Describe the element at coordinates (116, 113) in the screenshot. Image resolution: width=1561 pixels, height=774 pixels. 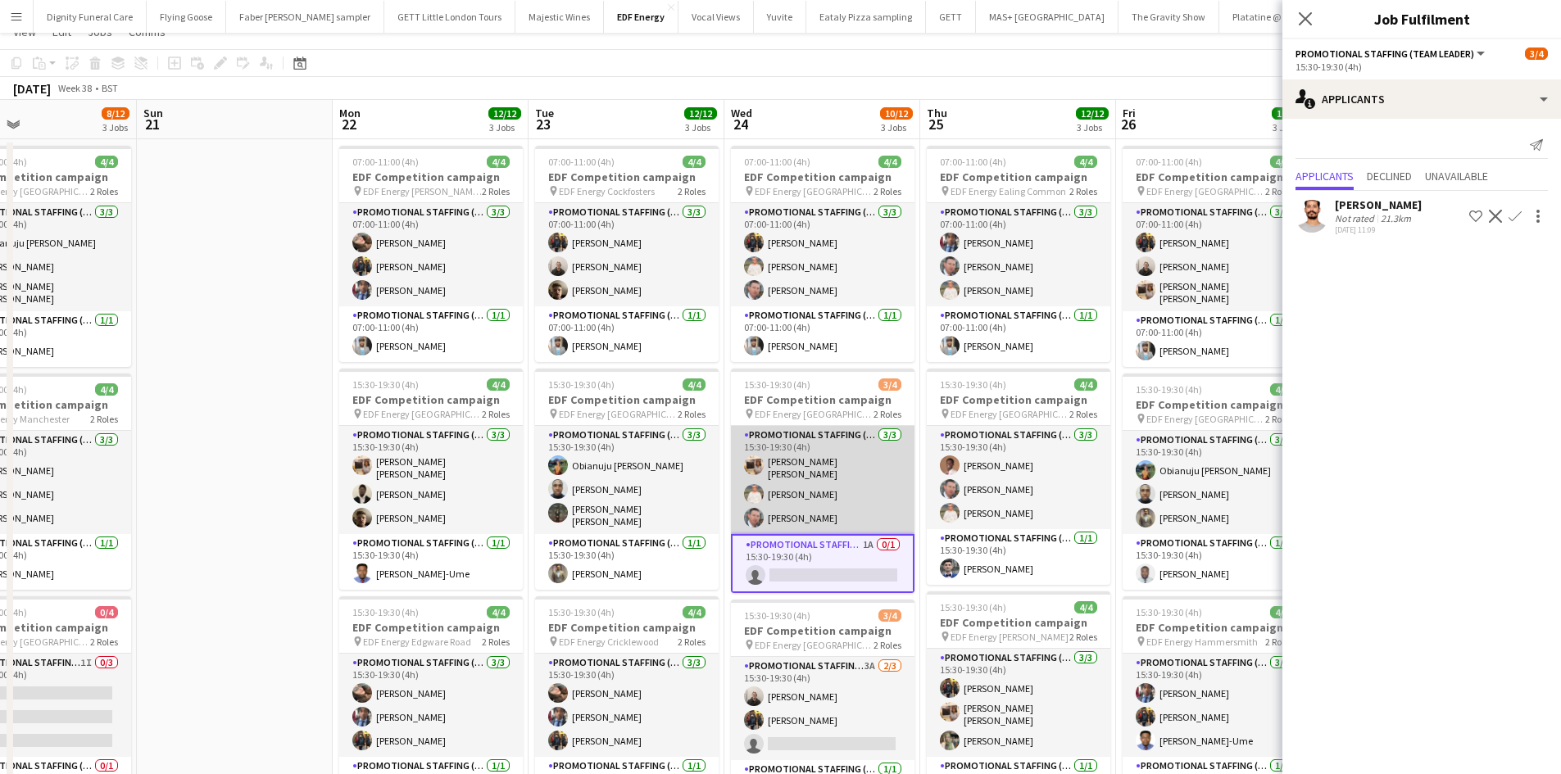
I see `span: 8/12` at that location.